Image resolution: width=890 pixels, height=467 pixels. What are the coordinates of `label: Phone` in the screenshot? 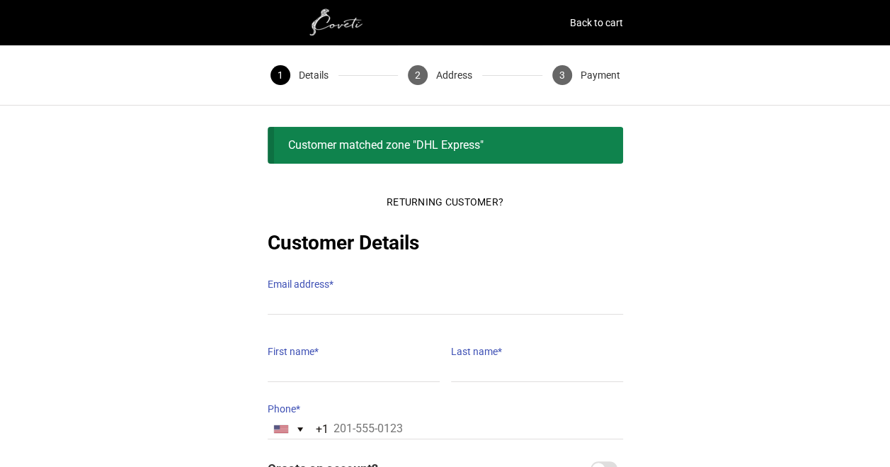 It's located at (445, 409).